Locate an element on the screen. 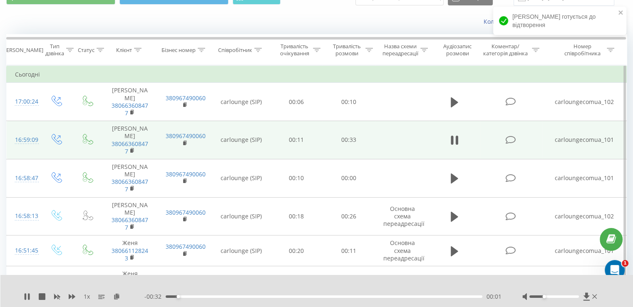 This screenshot has width=633, height=307. span: 1 x is located at coordinates (87, 297).